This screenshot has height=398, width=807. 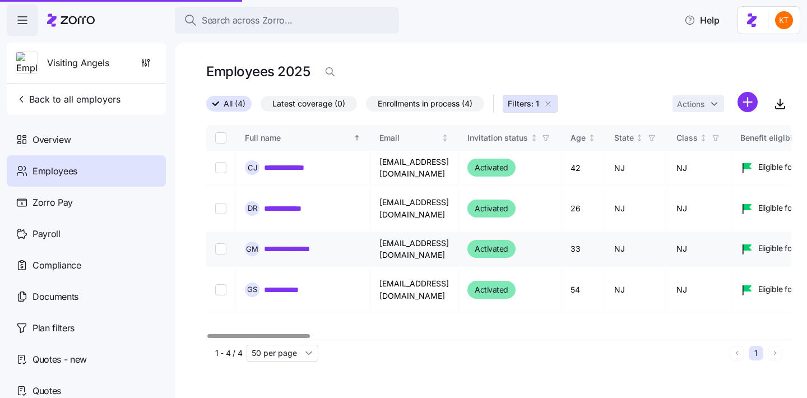 I want to click on td: 26, so click(x=583, y=208).